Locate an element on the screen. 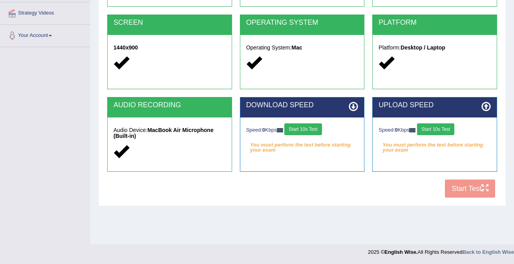 This screenshot has height=264, width=514. strong: English Wise. is located at coordinates (401, 252).